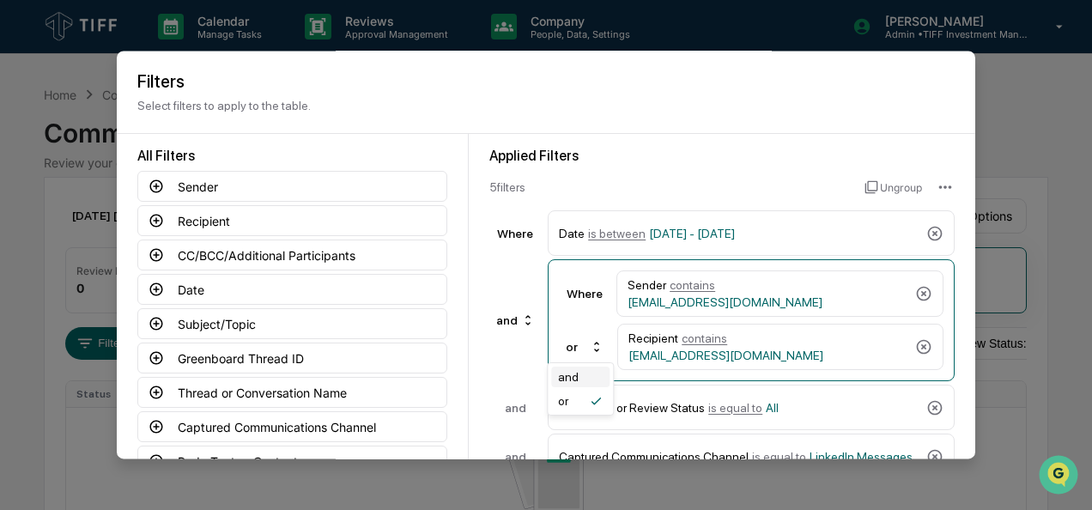 The height and width of the screenshot is (510, 1092). What do you see at coordinates (21, 21) in the screenshot?
I see `img: f2157a4c-a0d3-4daa-907e-bb6f0de503a5-1751232295721` at bounding box center [21, 21].